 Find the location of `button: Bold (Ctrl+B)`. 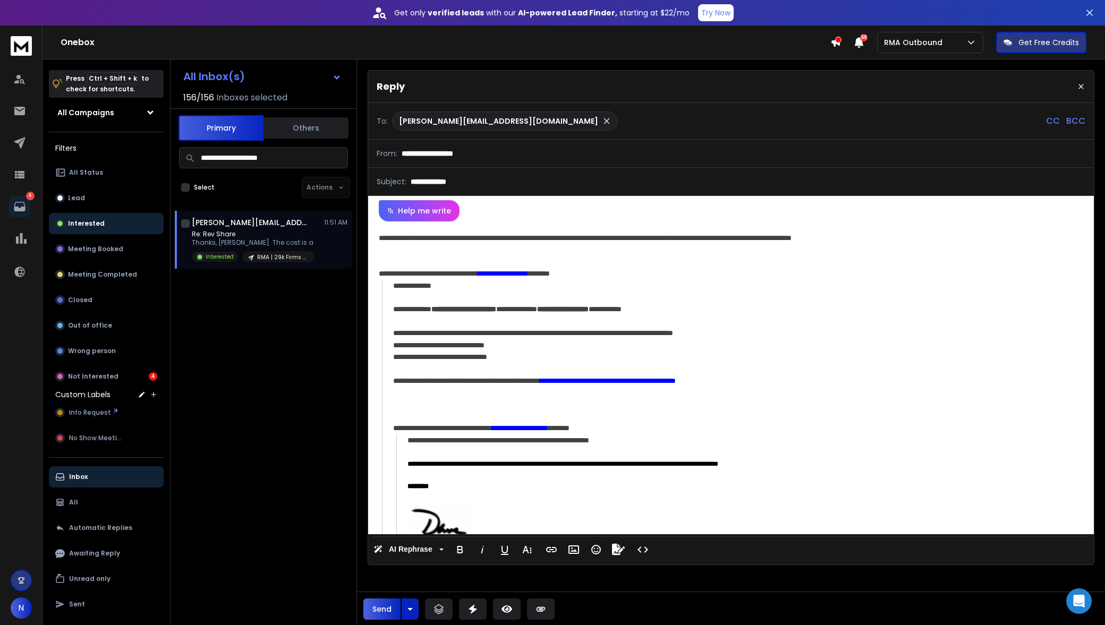

button: Bold (Ctrl+B) is located at coordinates (460, 550).